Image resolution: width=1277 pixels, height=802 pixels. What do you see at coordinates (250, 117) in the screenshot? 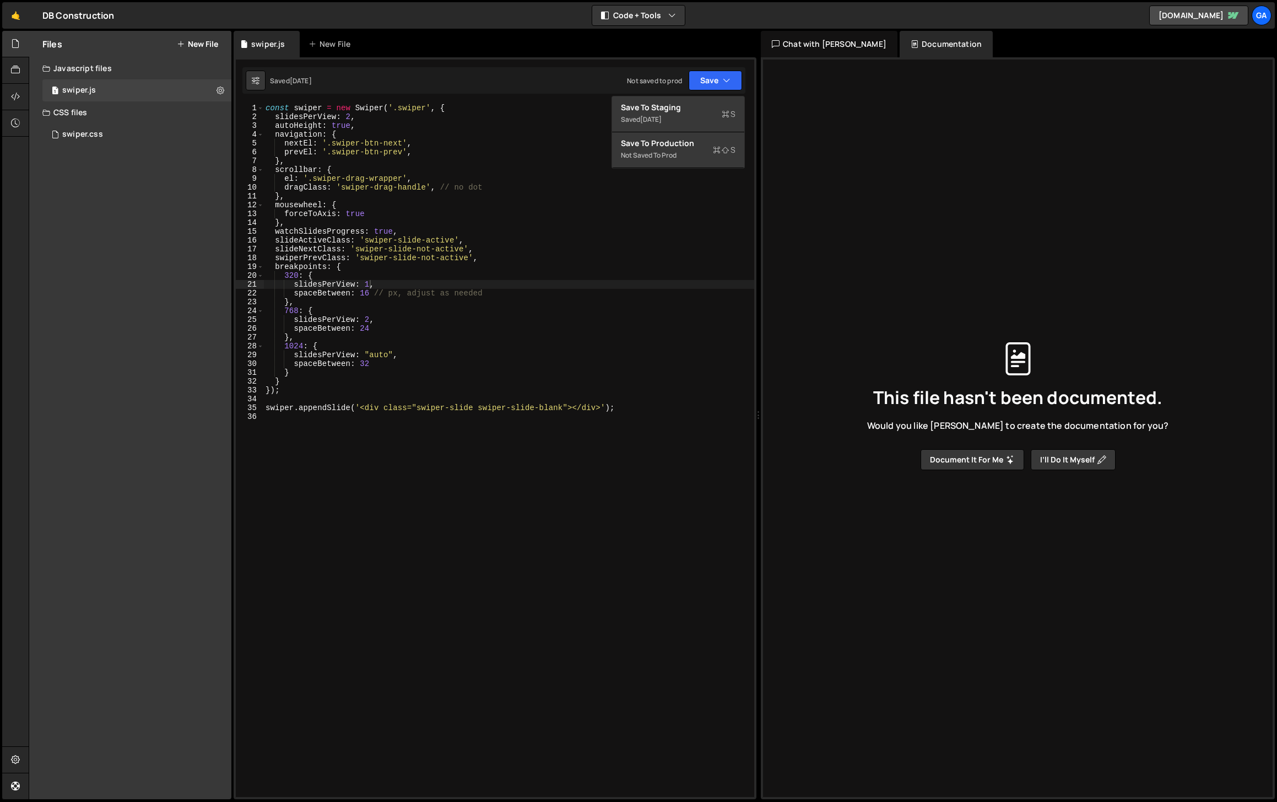
I see `div: 2` at bounding box center [250, 117].